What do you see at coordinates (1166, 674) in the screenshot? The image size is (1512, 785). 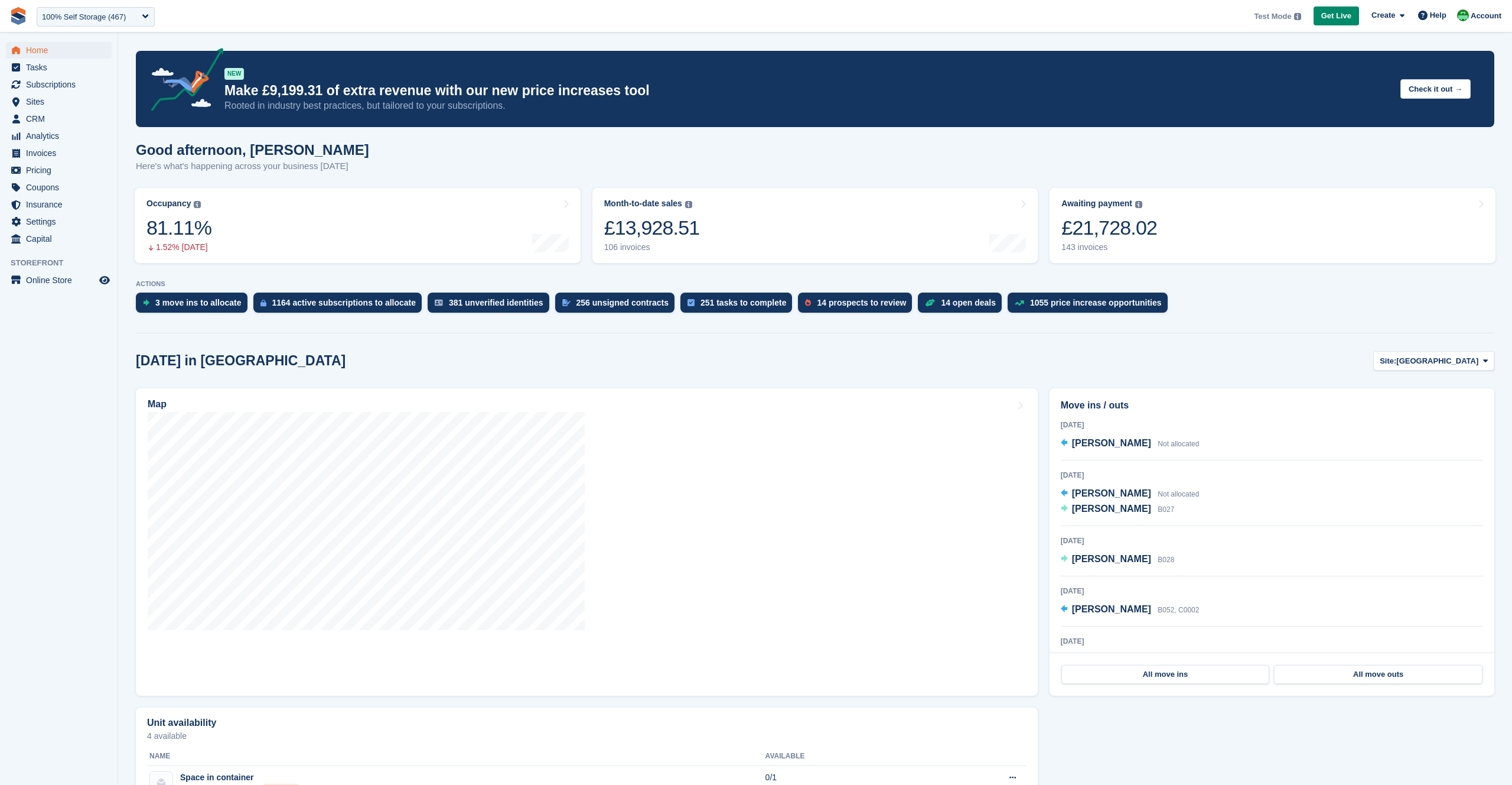 I see `a: All move ins` at bounding box center [1166, 674].